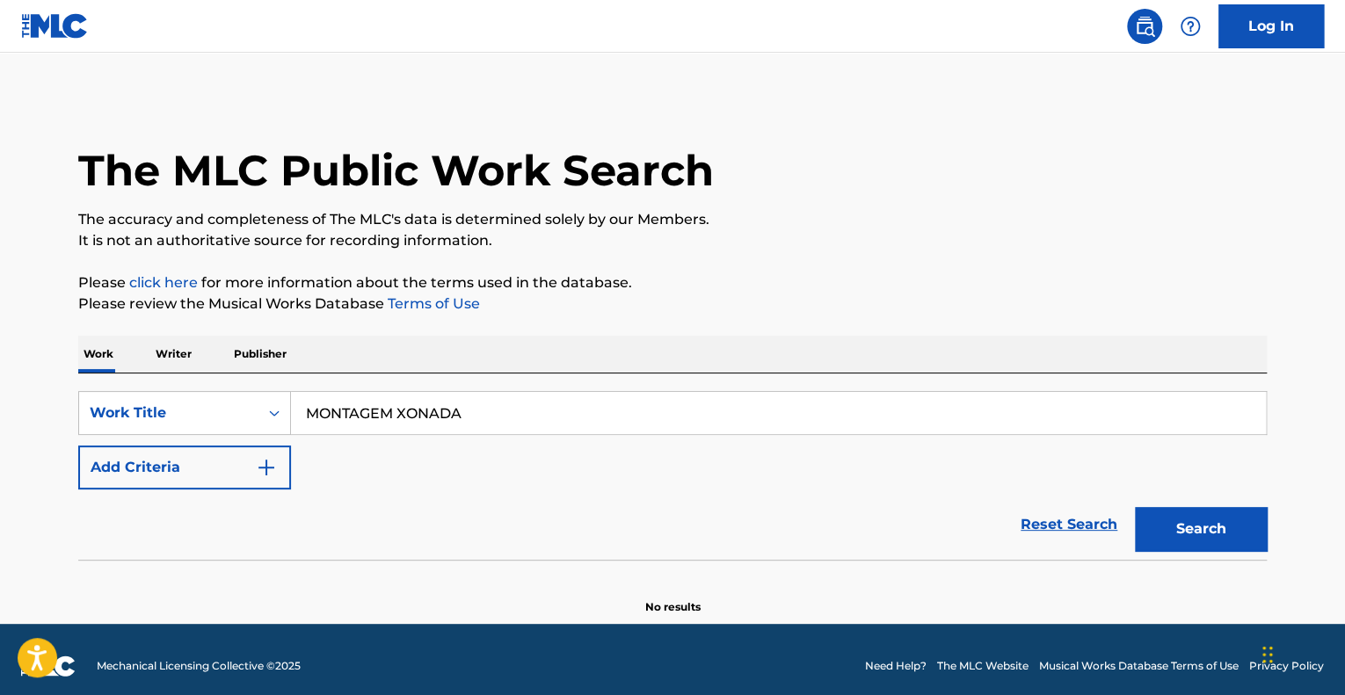 The width and height of the screenshot is (1345, 695). Describe the element at coordinates (672, 475) in the screenshot. I see `form: Search Form` at that location.